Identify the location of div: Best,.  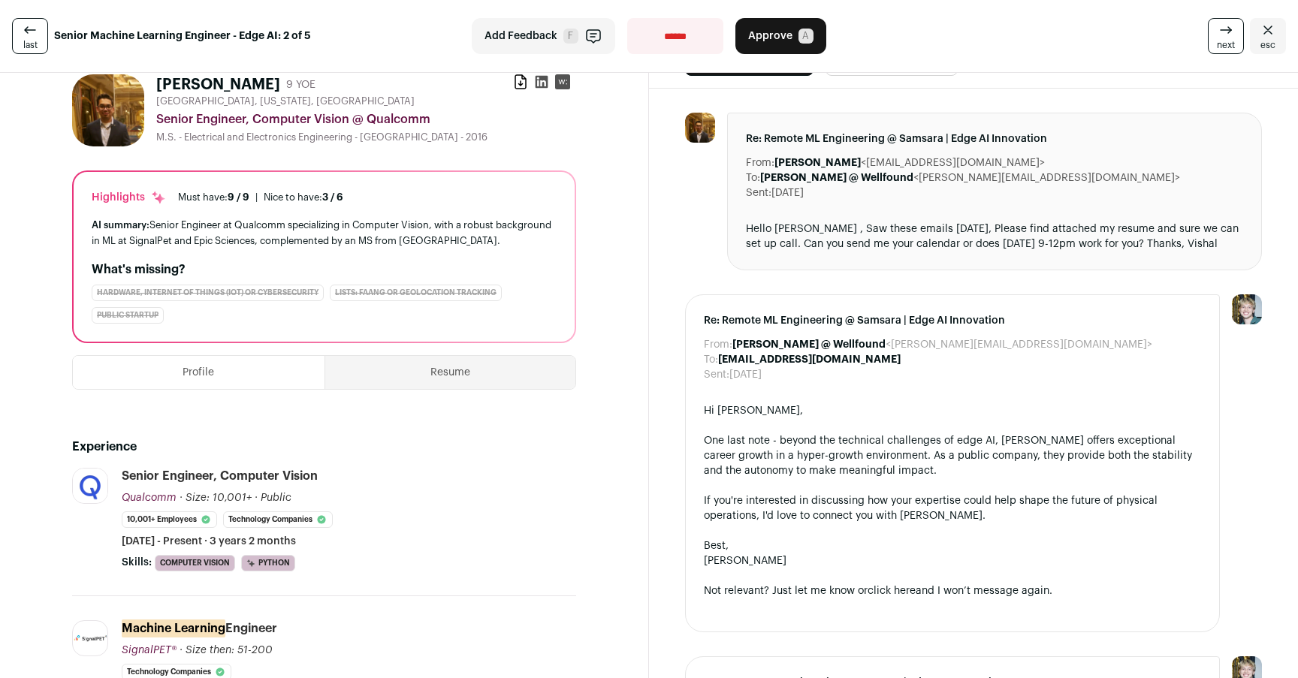
(952, 546).